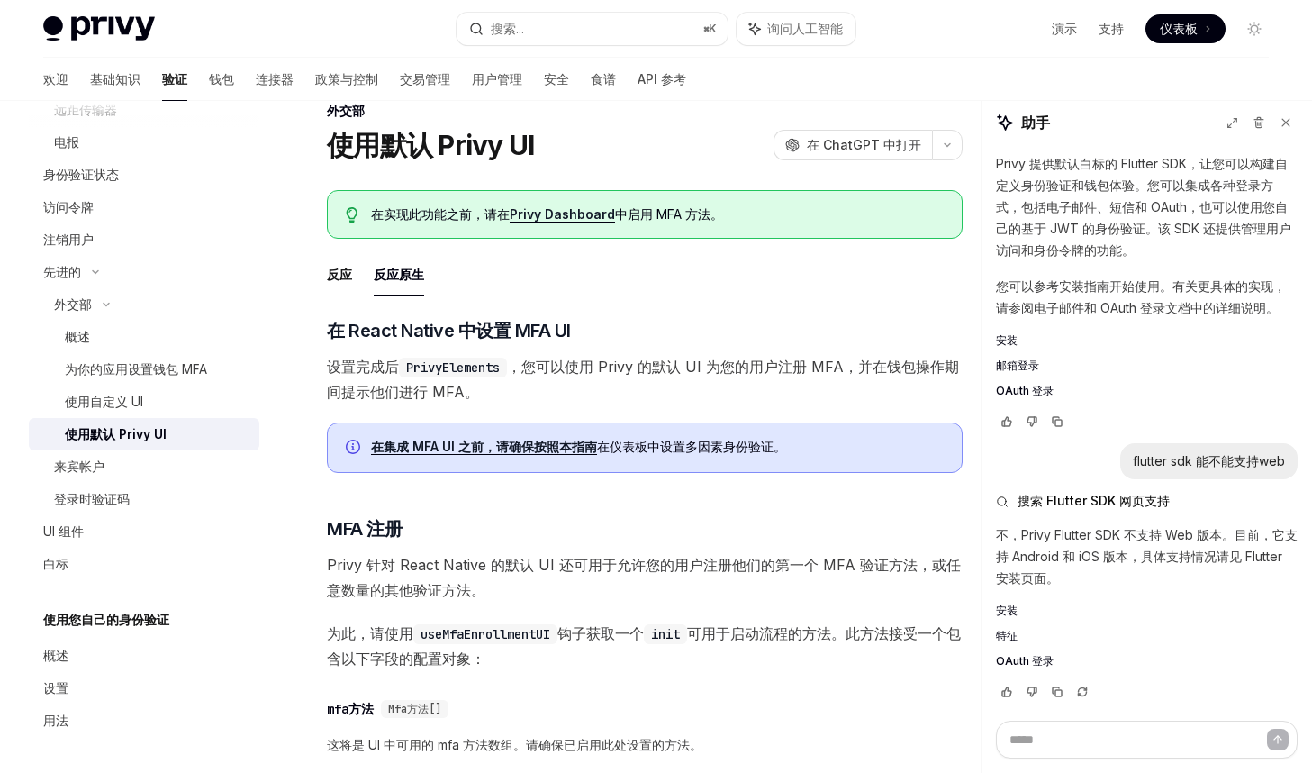  What do you see at coordinates (144, 720) in the screenshot?
I see `a: 用法` at bounding box center [144, 720].